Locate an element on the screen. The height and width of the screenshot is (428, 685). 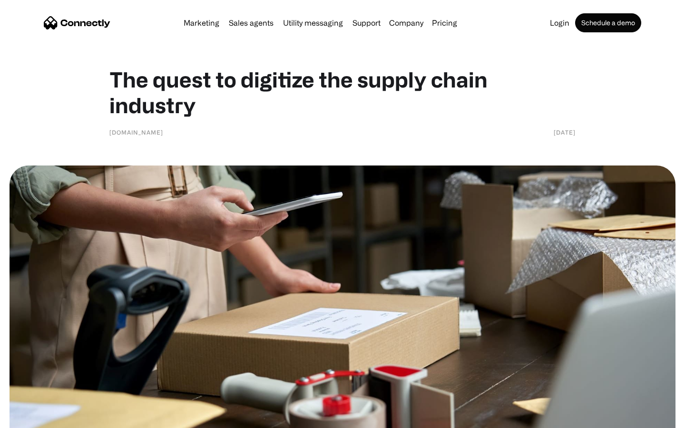
a: home is located at coordinates (77, 23).